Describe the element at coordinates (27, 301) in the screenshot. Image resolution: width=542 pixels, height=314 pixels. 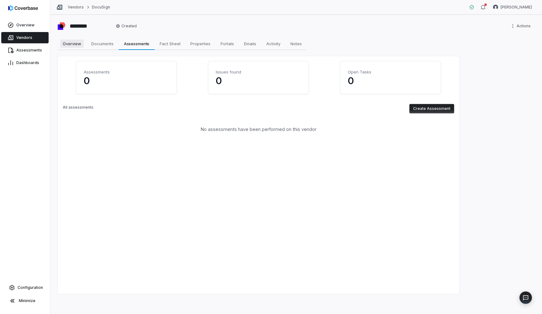
I see `span: Minimize` at that location.